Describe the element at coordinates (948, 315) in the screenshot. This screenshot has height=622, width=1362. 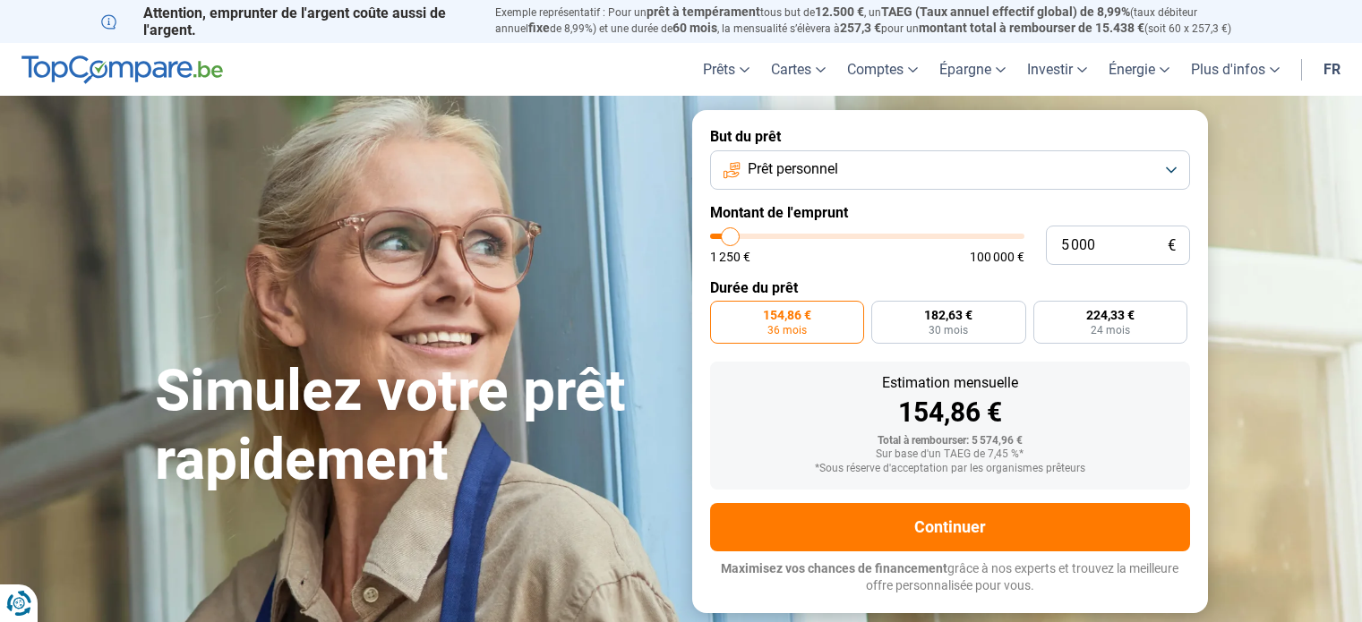
I see `span: 182,63 €` at that location.